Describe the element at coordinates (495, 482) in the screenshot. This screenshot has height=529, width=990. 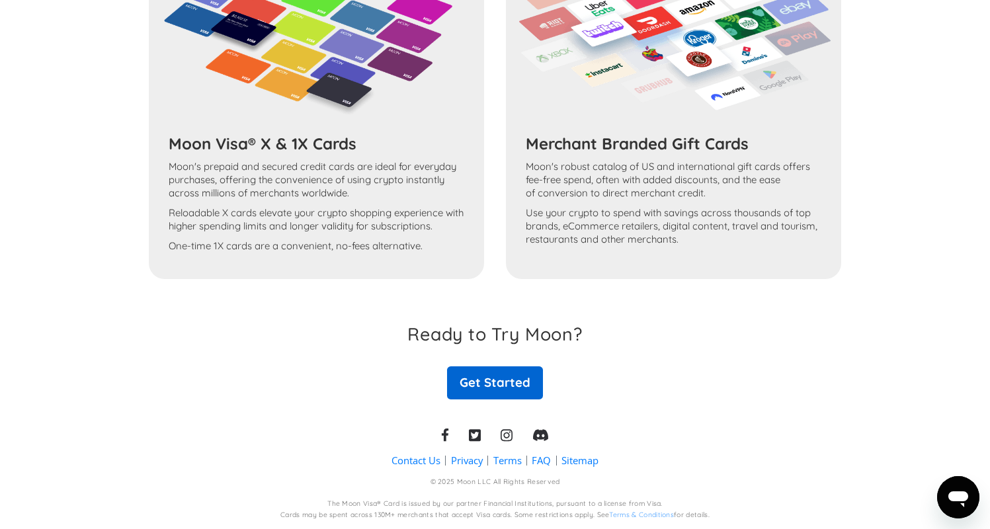
I see `div: © 2025 Moon LLC All Rights Reserved` at that location.